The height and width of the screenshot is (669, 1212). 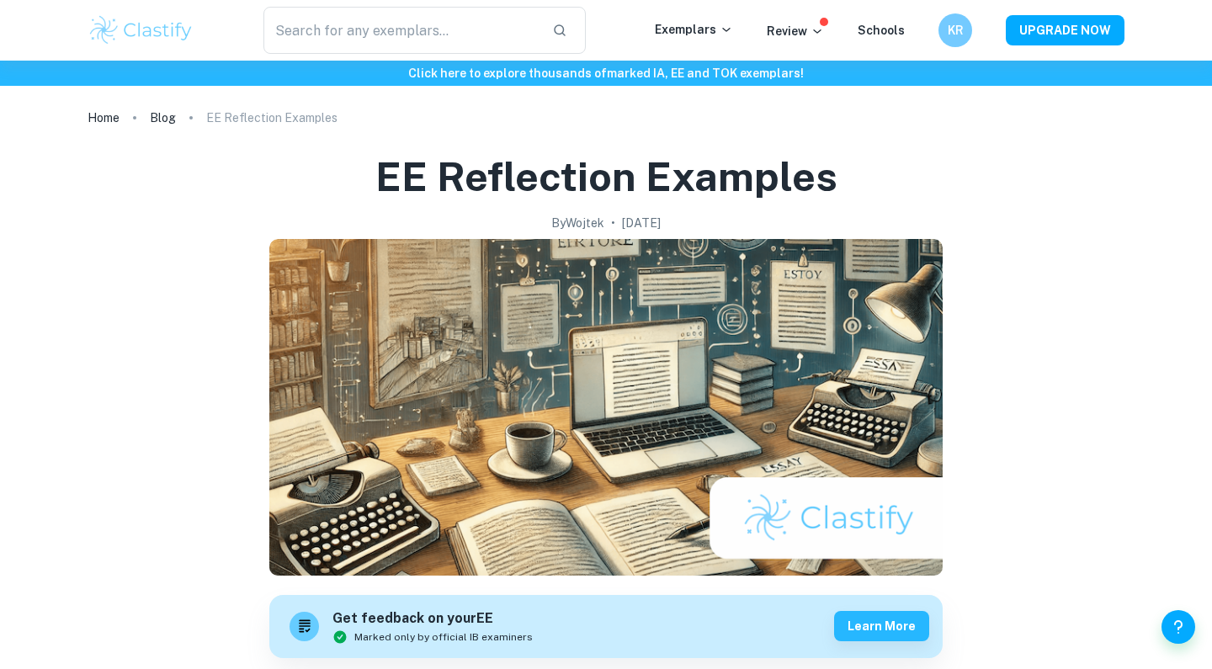 I want to click on button: Learn more, so click(x=881, y=626).